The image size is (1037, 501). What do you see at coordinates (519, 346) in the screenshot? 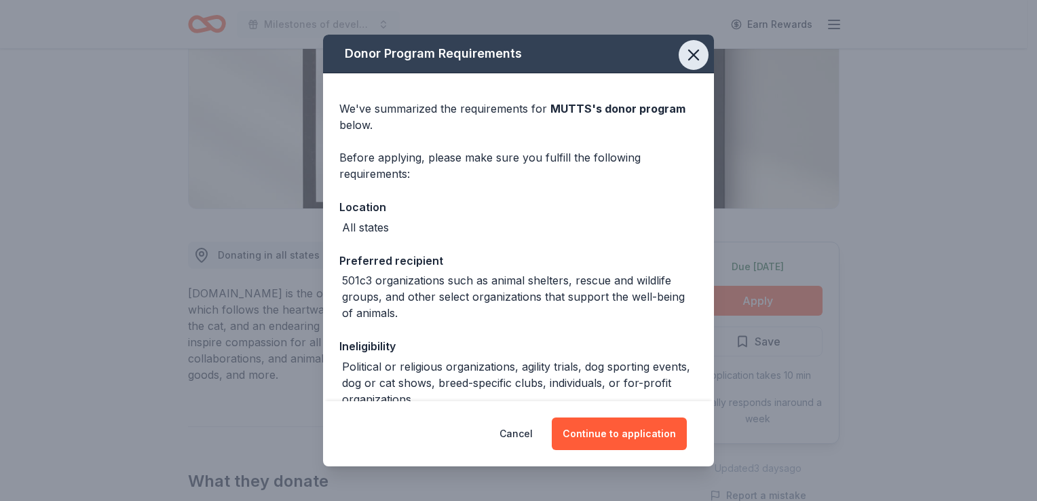
I see `div: Ineligibility` at bounding box center [519, 346].